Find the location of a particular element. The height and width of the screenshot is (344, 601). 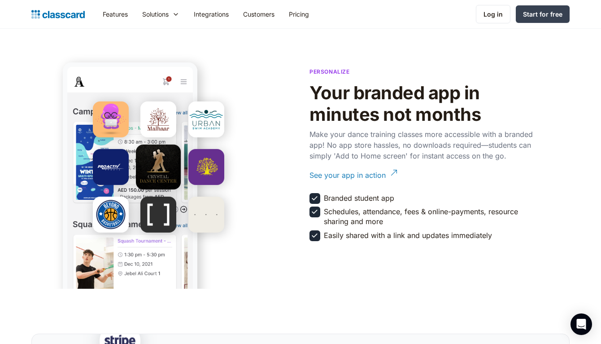

div: Schedules, attendance, fees & online-payments, resource sharing and more is located at coordinates (432, 216).